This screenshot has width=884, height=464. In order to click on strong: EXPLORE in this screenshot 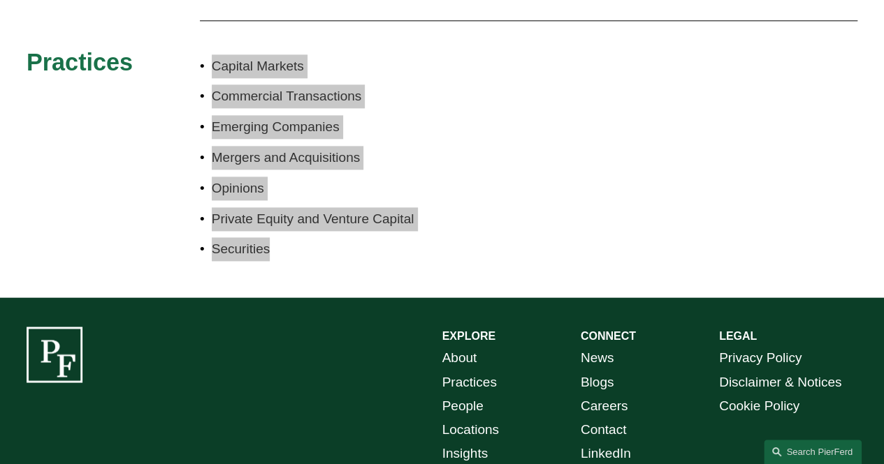, I will do `click(469, 336)`.